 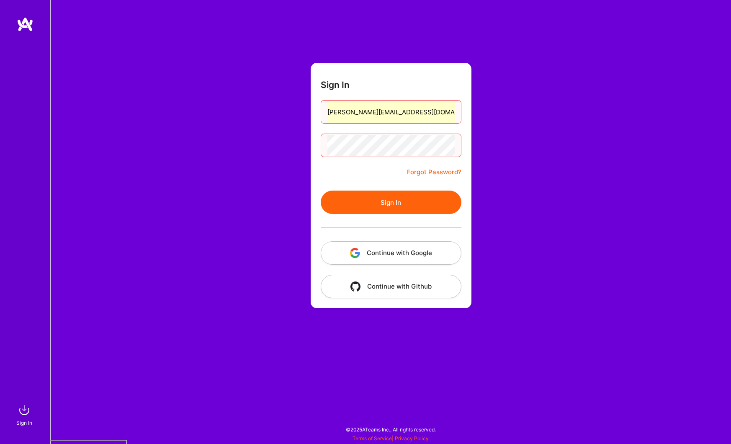 I want to click on a: sign inSign In, so click(x=25, y=414).